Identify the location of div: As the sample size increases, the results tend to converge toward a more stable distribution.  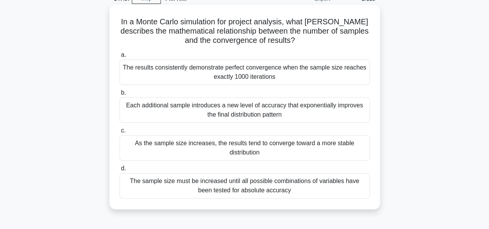
(245, 148).